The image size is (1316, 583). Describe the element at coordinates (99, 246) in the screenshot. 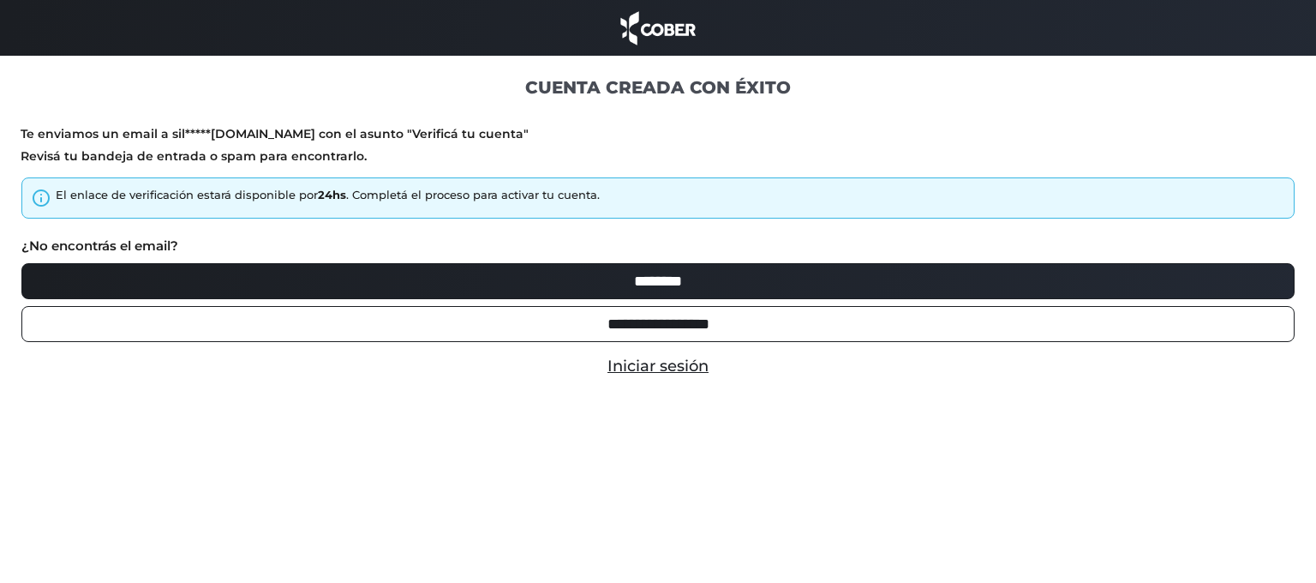

I see `label: ¿No encontrás el email?` at that location.